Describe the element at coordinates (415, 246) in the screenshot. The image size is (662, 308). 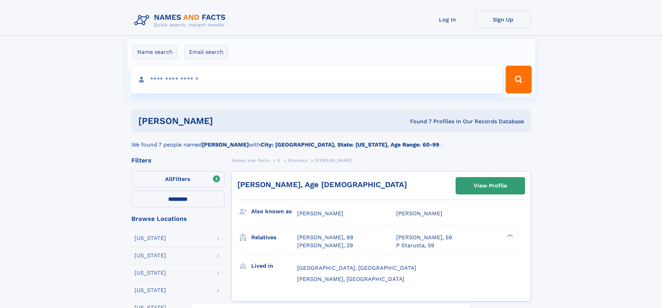
I see `a: P Starusta, 59` at that location.